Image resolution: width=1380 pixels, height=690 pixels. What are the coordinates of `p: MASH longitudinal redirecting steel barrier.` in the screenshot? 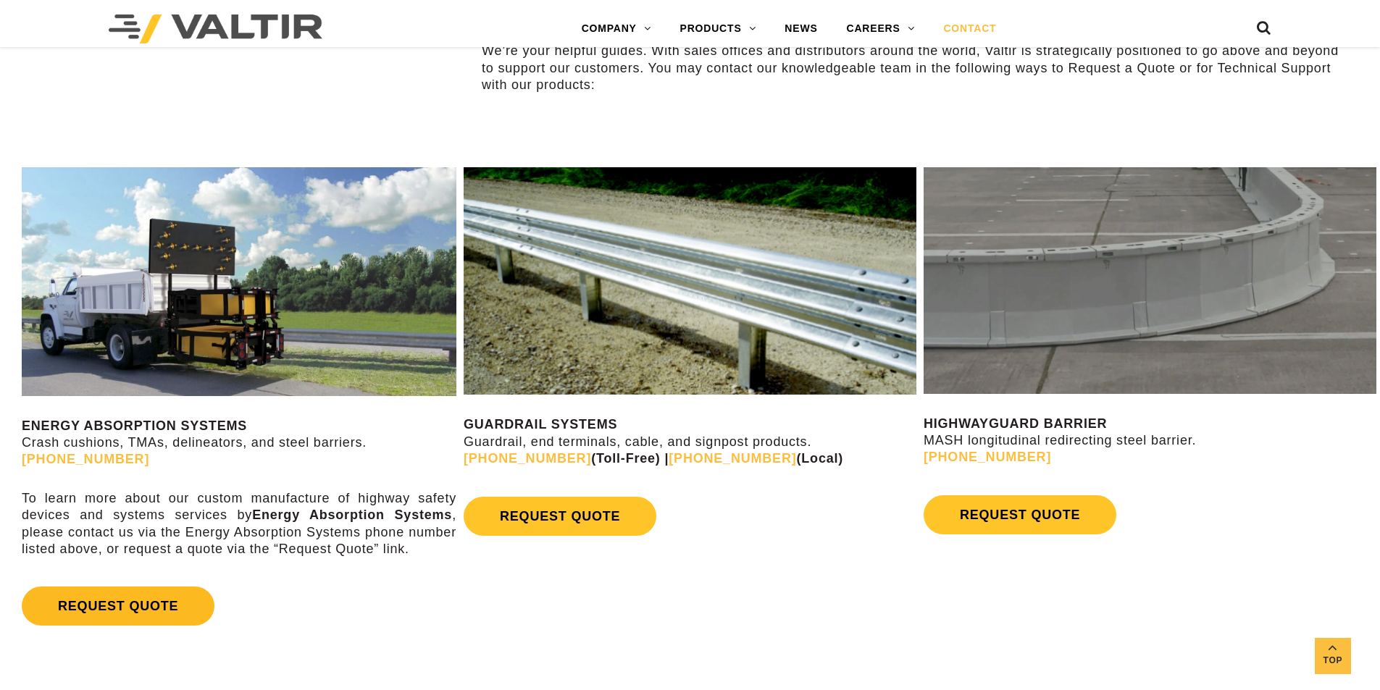 It's located at (1150, 441).